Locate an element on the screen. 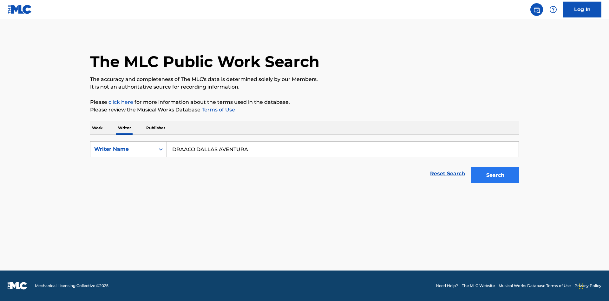  div: Help is located at coordinates (553, 10).